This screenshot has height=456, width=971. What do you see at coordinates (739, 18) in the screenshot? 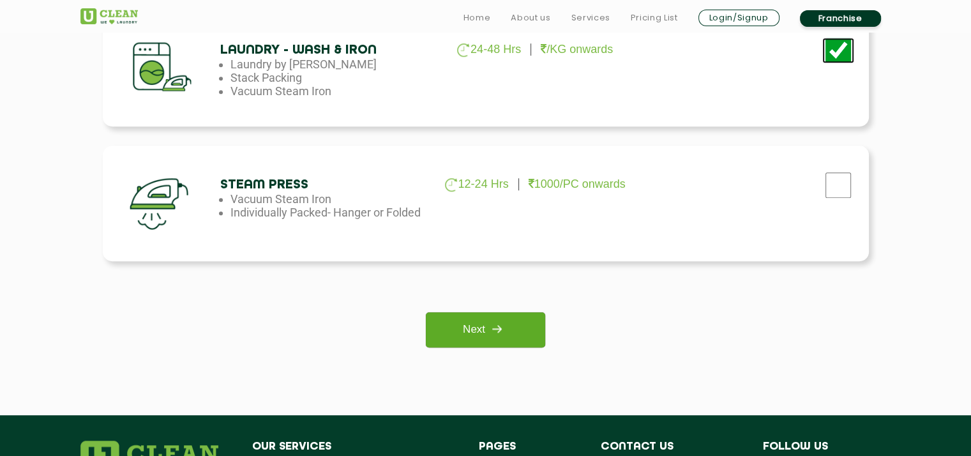
I see `a: Login/Signup` at bounding box center [739, 18].